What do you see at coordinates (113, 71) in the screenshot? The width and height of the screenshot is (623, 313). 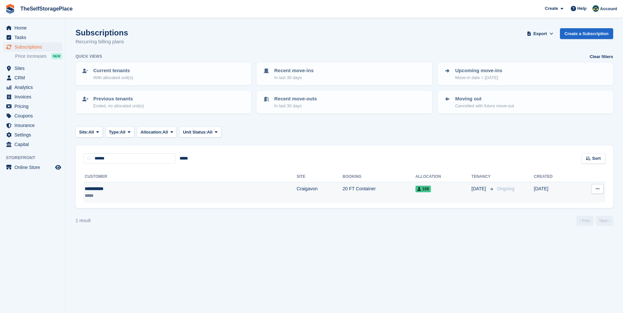 I see `p: Current tenants` at bounding box center [113, 71].